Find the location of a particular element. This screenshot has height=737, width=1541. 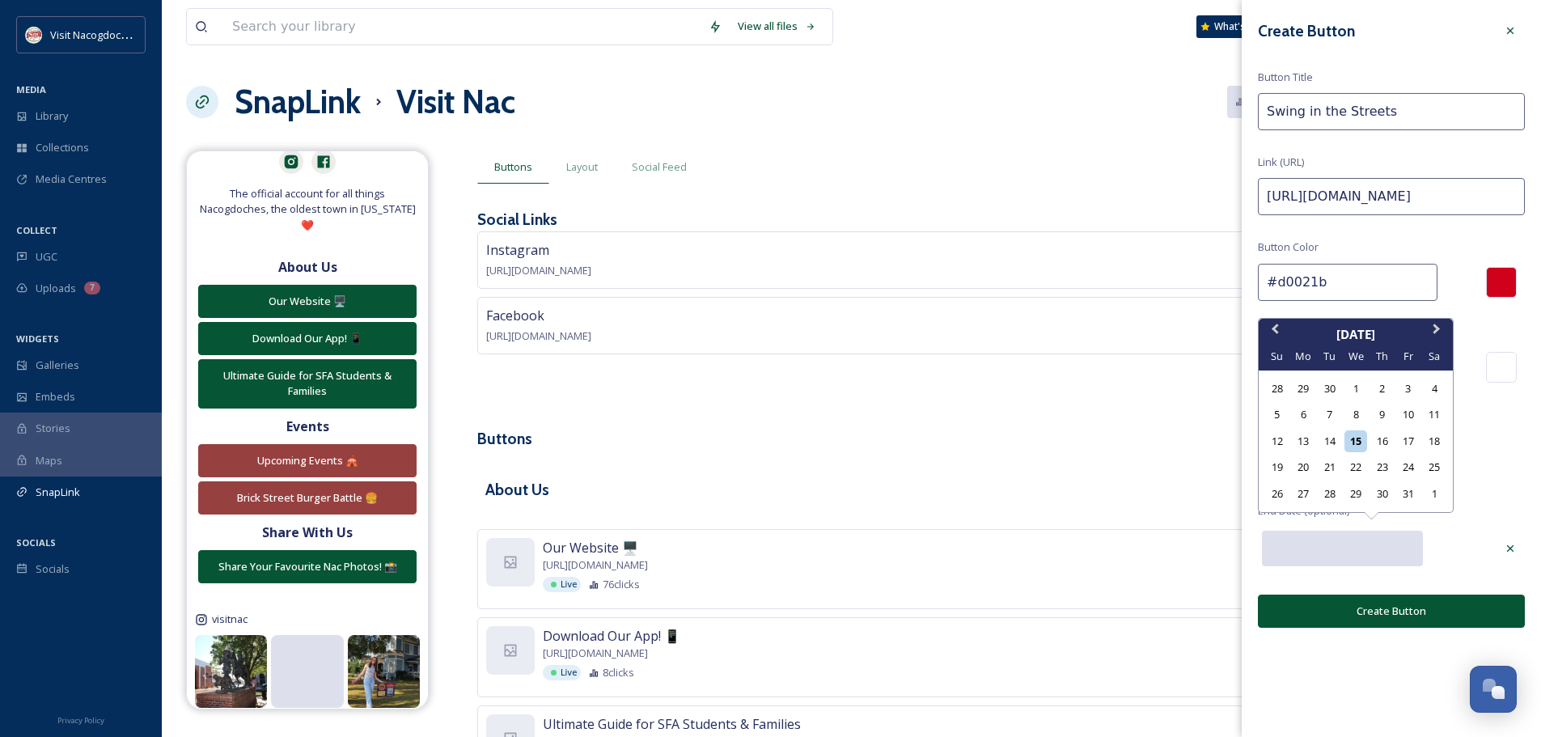

span: Embeds is located at coordinates (55, 396).